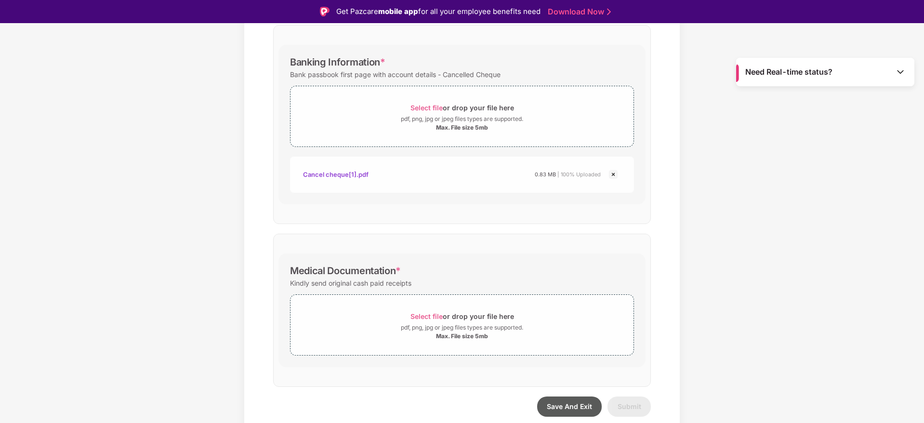  Describe the element at coordinates (579, 174) in the screenshot. I see `span: | 100% Uploaded` at that location.